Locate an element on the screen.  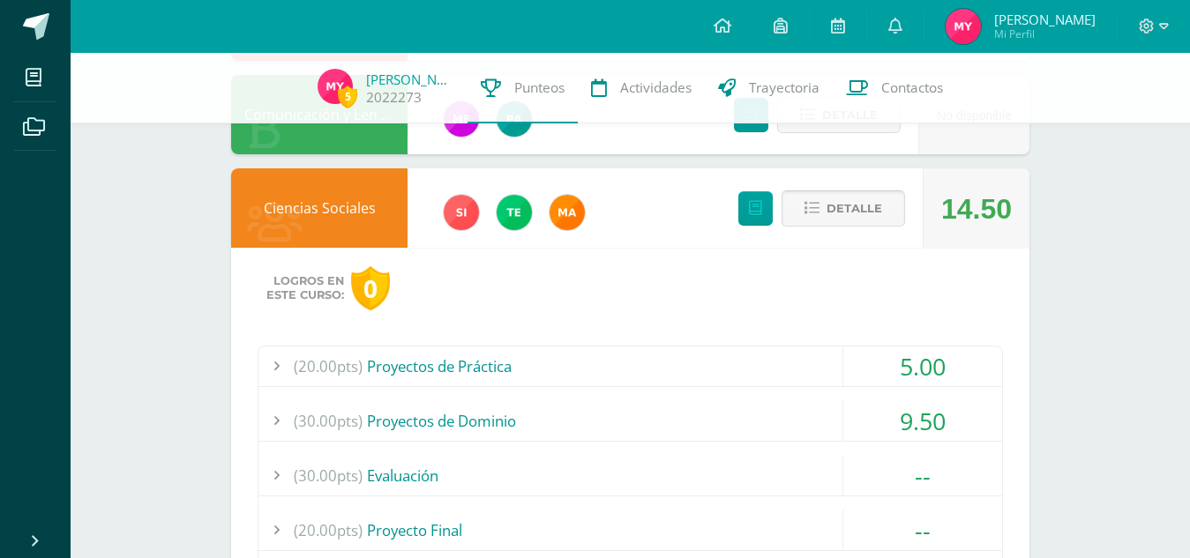
div: Proyectos de Práctica is located at coordinates (630, 366).